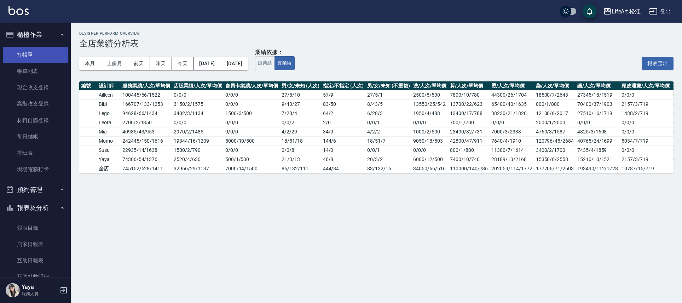 The width and height of the screenshot is (682, 303). What do you see at coordinates (430, 159) in the screenshot?
I see `td: 6000/12/500` at bounding box center [430, 159].